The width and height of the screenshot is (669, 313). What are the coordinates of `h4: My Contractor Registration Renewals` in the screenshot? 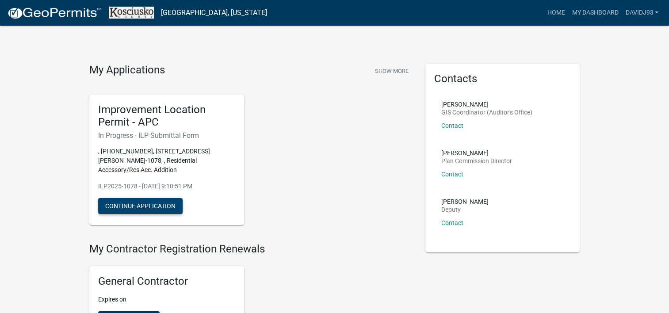 It's located at (251, 249).